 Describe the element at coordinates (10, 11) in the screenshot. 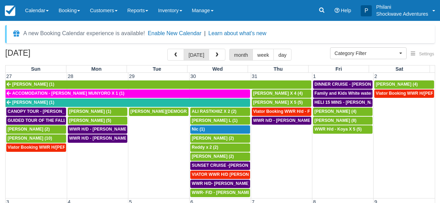

I see `img: checkfront-main-nav-mini-logo.png` at that location.